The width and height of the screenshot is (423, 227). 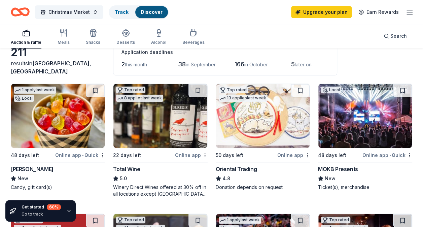 I want to click on button: Auction & raffle, so click(x=26, y=37).